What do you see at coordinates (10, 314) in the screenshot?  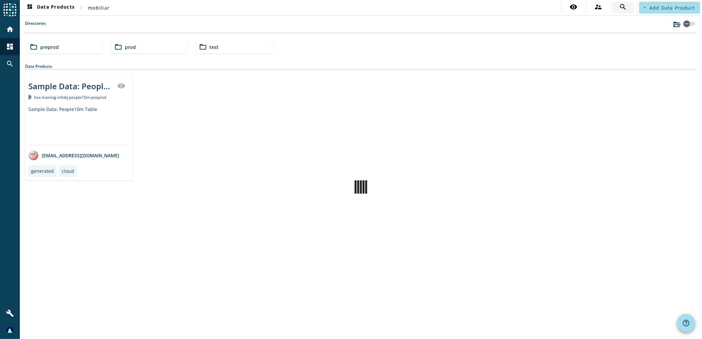 I see `mat-icon: build` at bounding box center [10, 314].